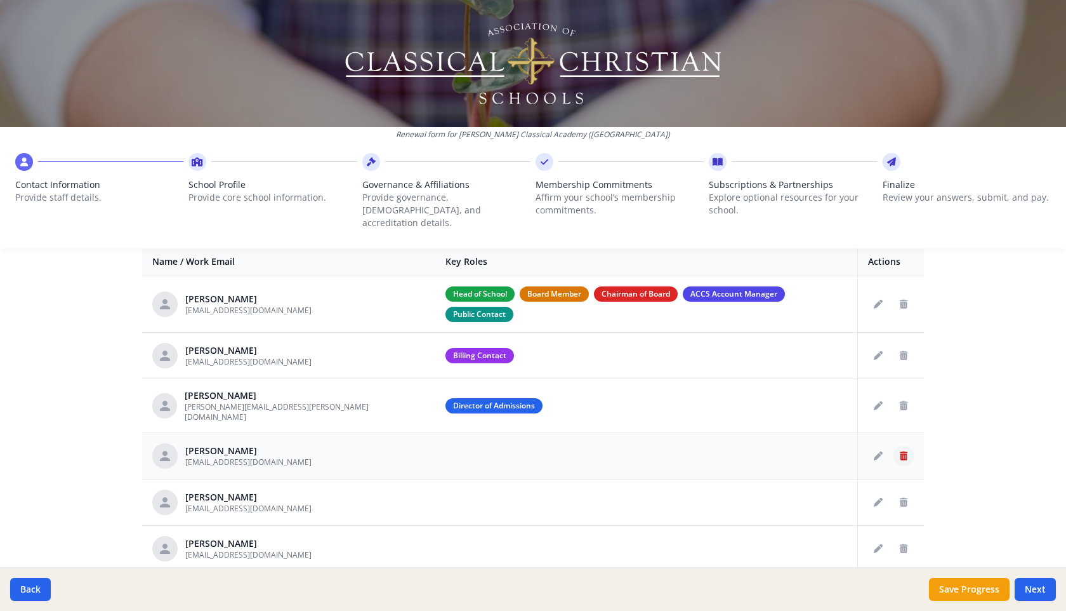 The image size is (1066, 611). I want to click on p: Affirm your school’s membership commitments., so click(620, 204).